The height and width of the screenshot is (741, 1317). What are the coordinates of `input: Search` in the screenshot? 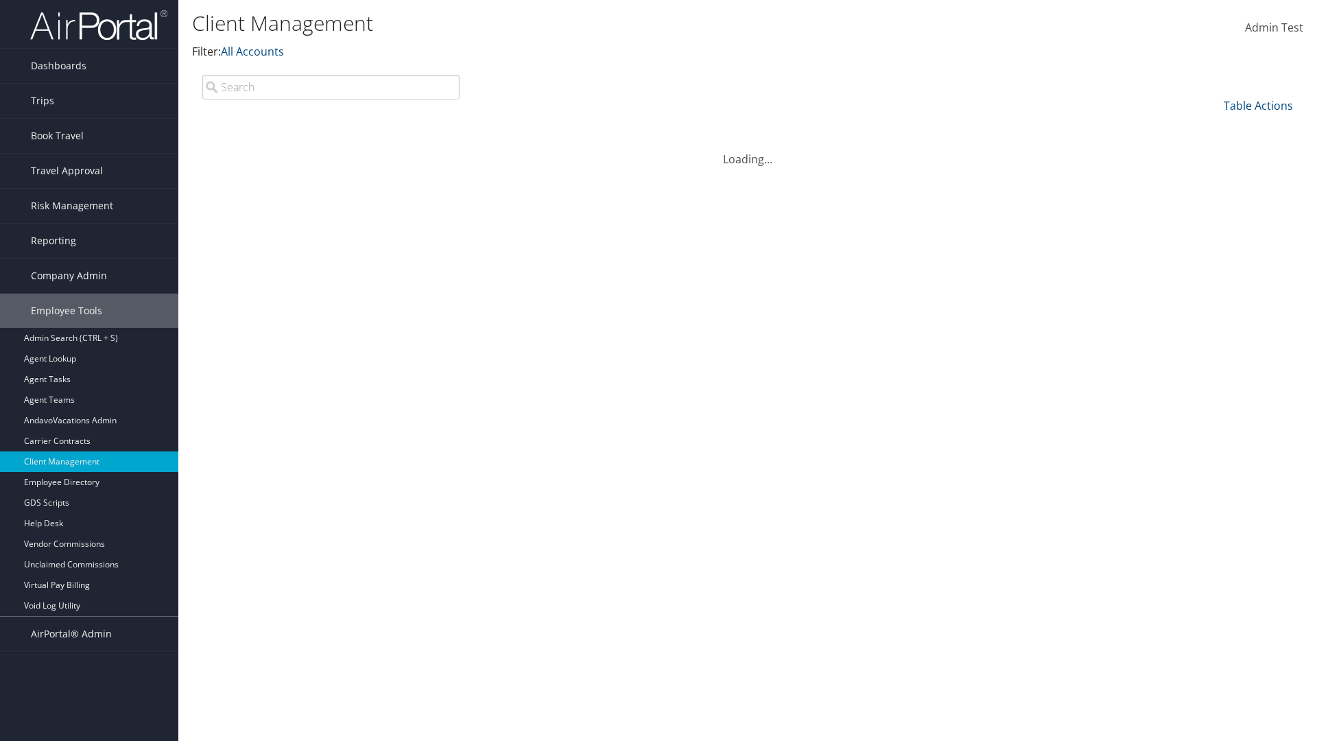 It's located at (331, 87).